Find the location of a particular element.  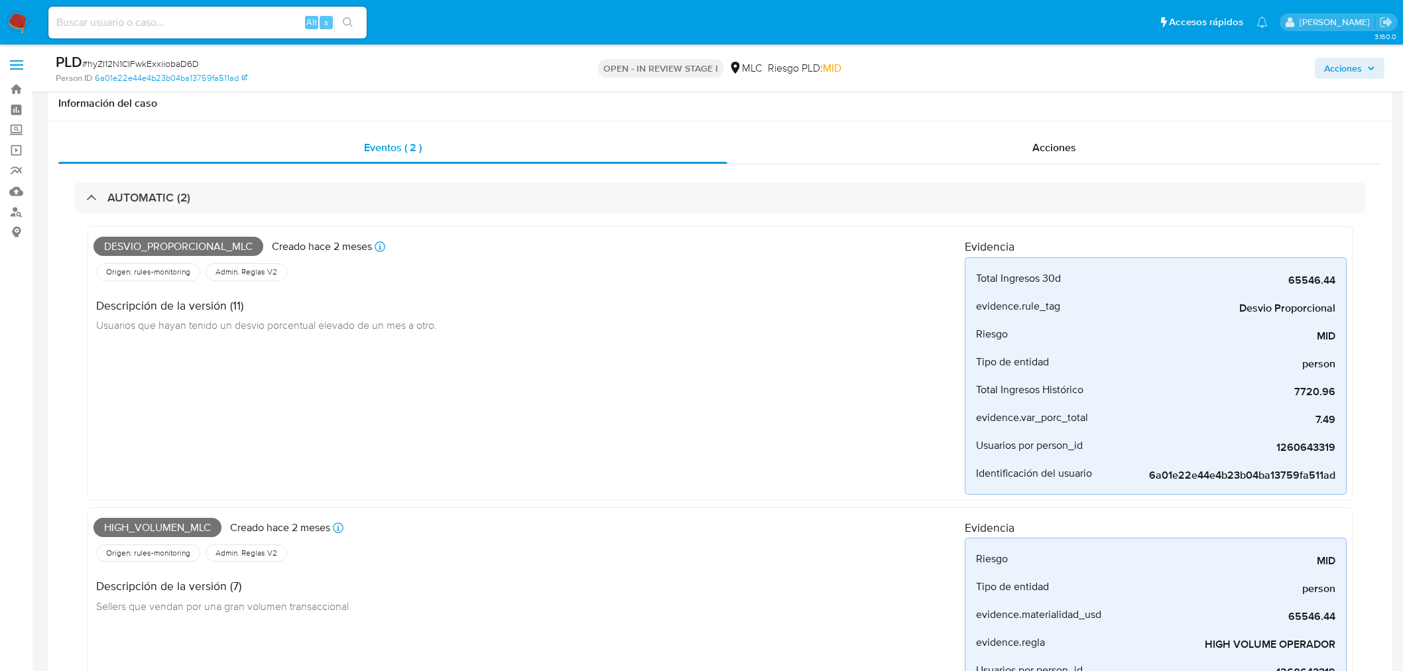

span: MID is located at coordinates (832, 68).